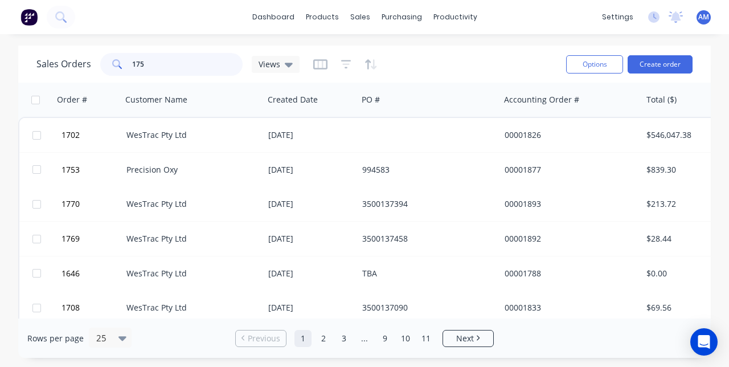  What do you see at coordinates (568, 135) in the screenshot?
I see `div: 00001826` at bounding box center [568, 135].